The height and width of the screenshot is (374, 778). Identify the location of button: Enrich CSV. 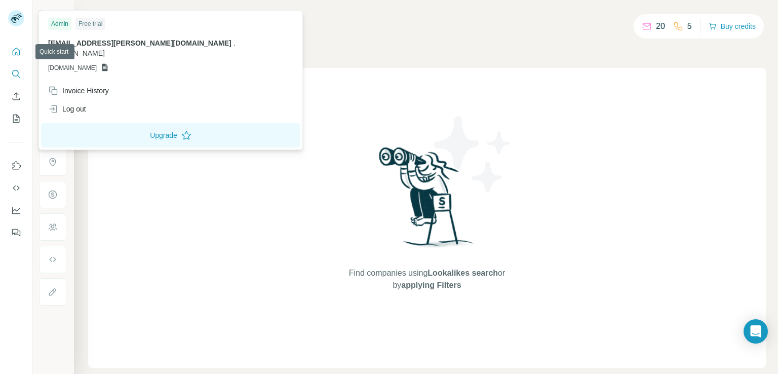
(16, 96).